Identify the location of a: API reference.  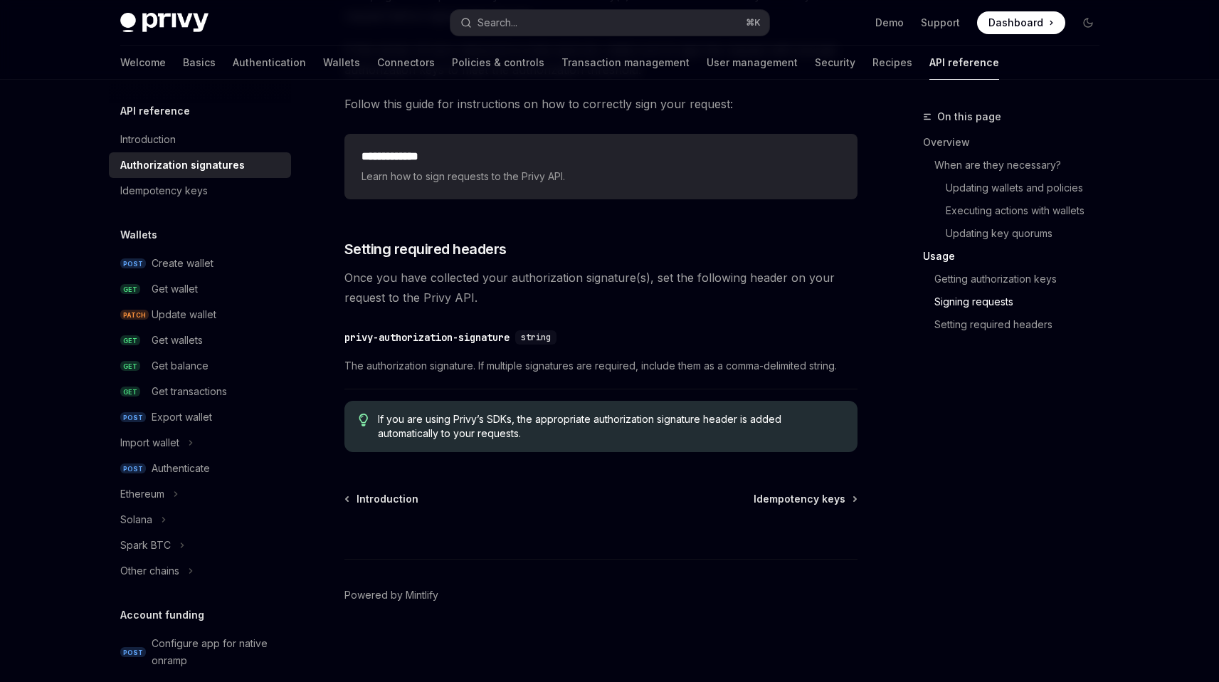
(965, 63).